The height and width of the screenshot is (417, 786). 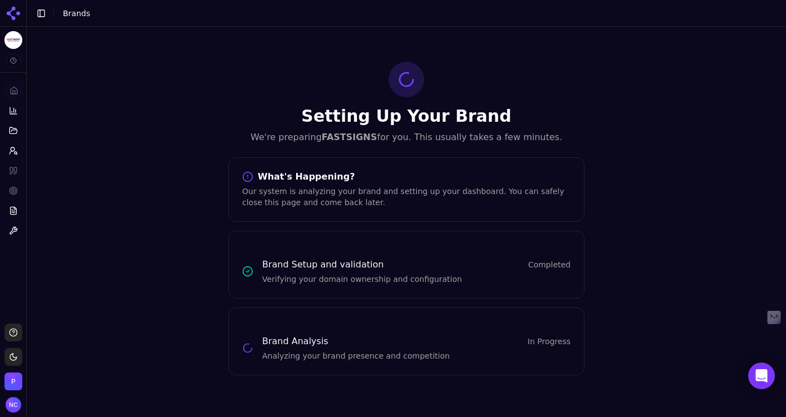 What do you see at coordinates (13, 40) in the screenshot?
I see `img: FASTSIGNS` at bounding box center [13, 40].